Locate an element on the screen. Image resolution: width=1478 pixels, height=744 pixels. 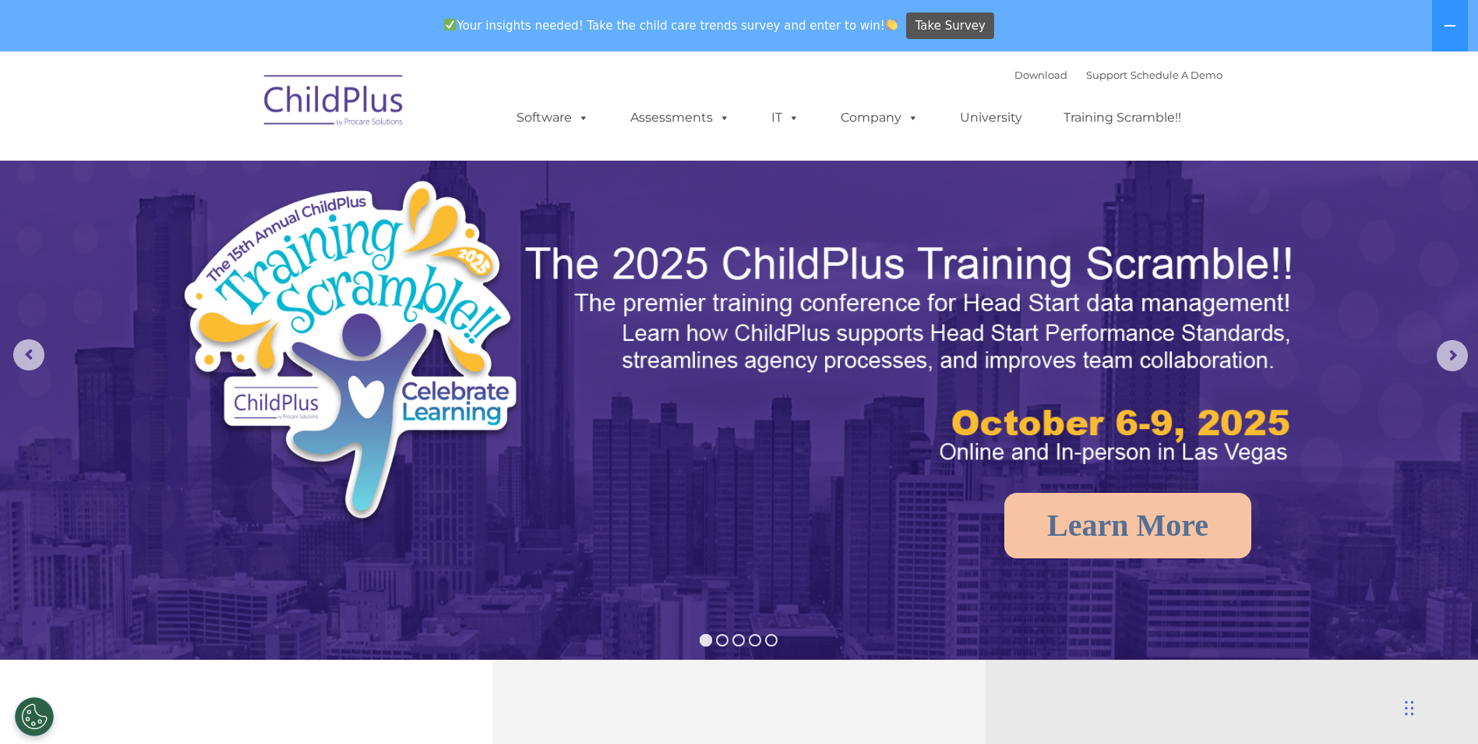
a: Learn More is located at coordinates (1128, 525).